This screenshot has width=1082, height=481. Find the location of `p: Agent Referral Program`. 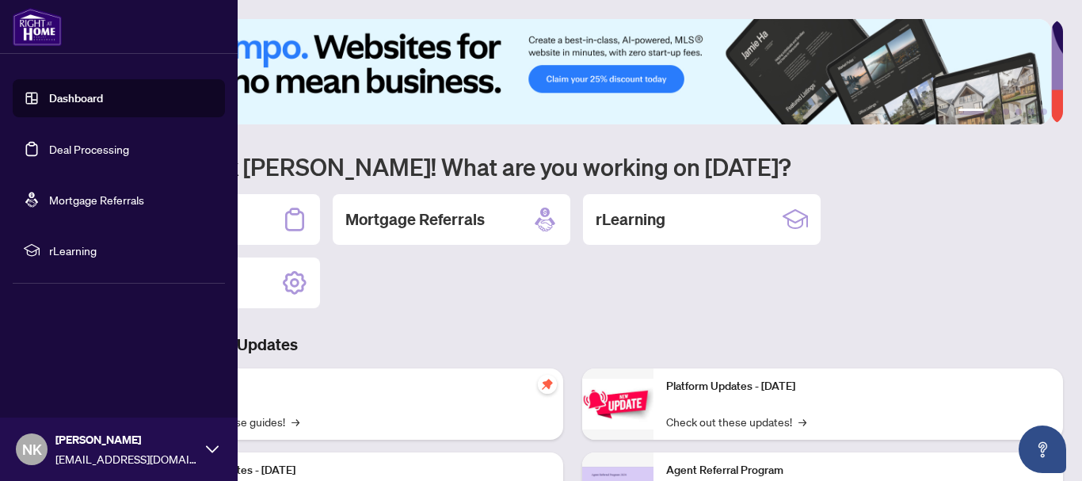

p: Agent Referral Program is located at coordinates (858, 471).